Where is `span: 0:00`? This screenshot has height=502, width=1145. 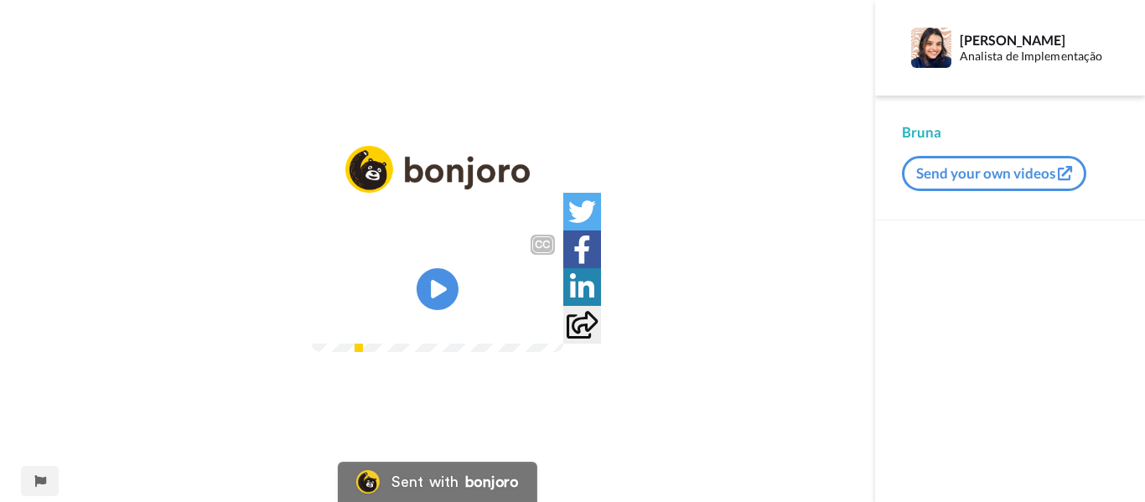 span: 0:00 is located at coordinates (338, 320).